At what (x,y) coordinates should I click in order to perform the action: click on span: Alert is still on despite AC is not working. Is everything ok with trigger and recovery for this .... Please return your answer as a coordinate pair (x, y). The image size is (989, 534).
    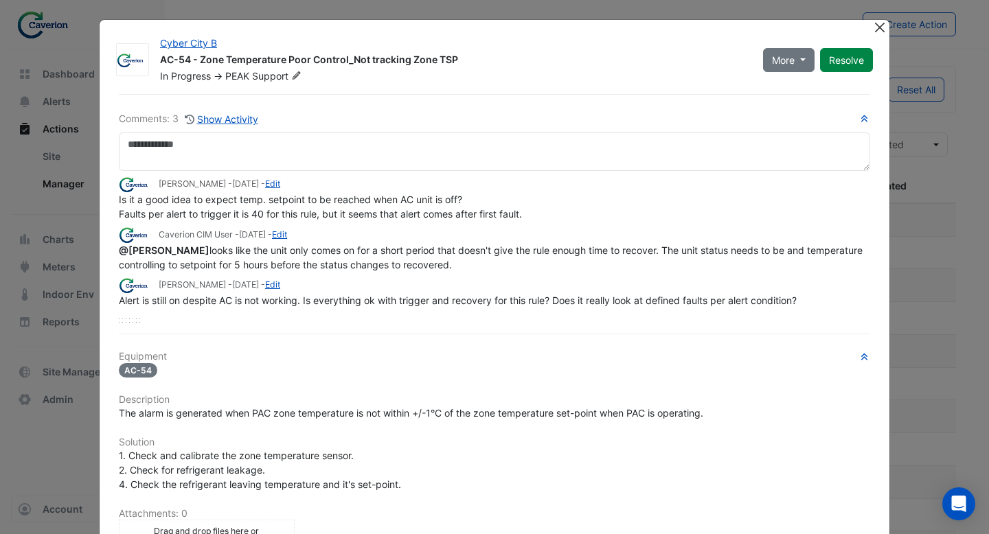
    Looking at the image, I should click on (457, 300).